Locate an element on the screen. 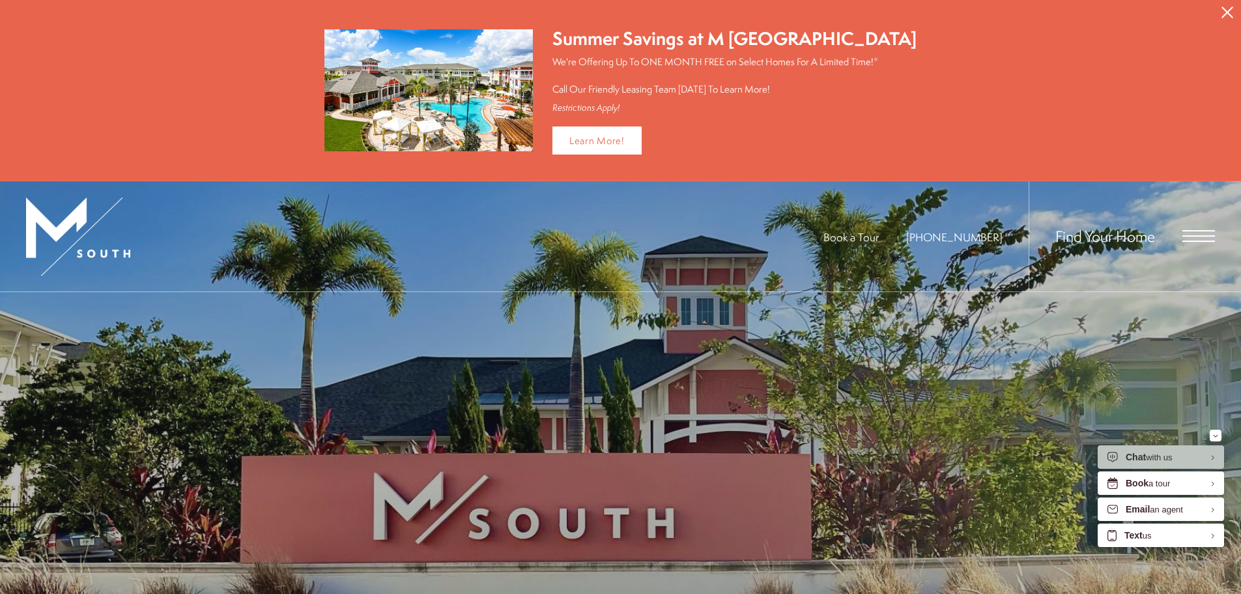 This screenshot has height=594, width=1241. a: Call Us at 813-570-8014 is located at coordinates (955, 237).